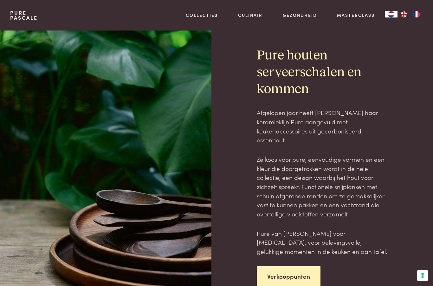  I want to click on a: NL, so click(391, 14).